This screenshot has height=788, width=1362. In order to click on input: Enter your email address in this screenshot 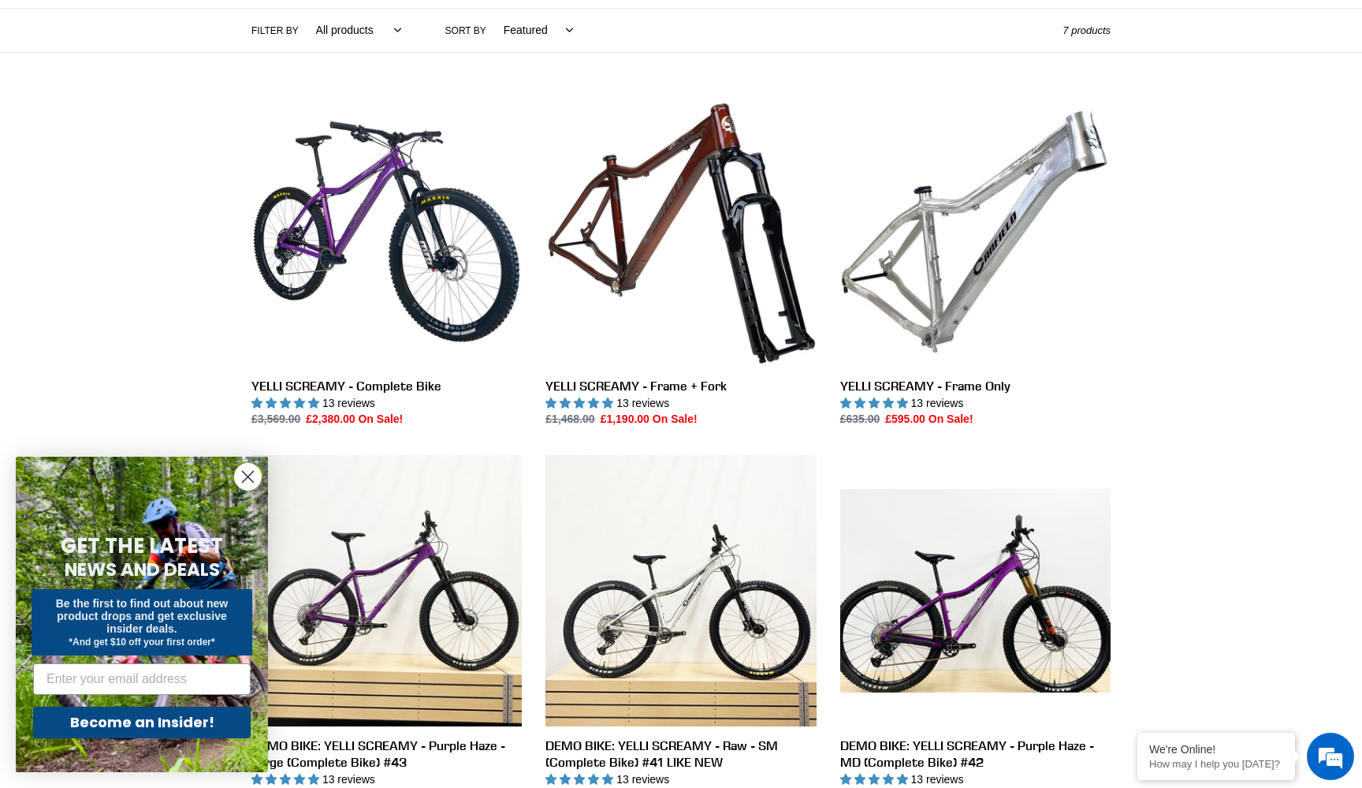, I will do `click(142, 679)`.